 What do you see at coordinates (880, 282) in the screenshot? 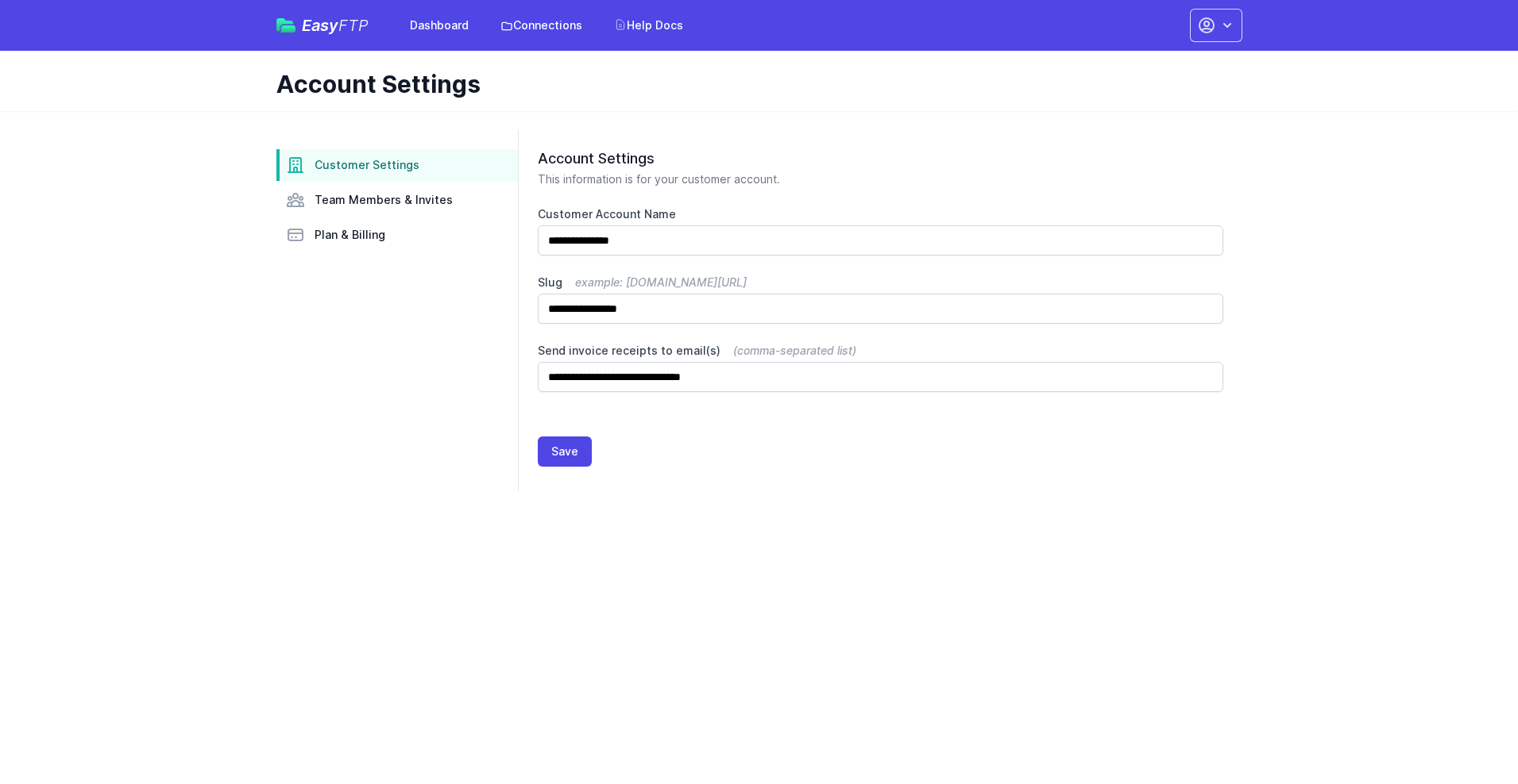
I see `label: Slug` at bounding box center [880, 282].